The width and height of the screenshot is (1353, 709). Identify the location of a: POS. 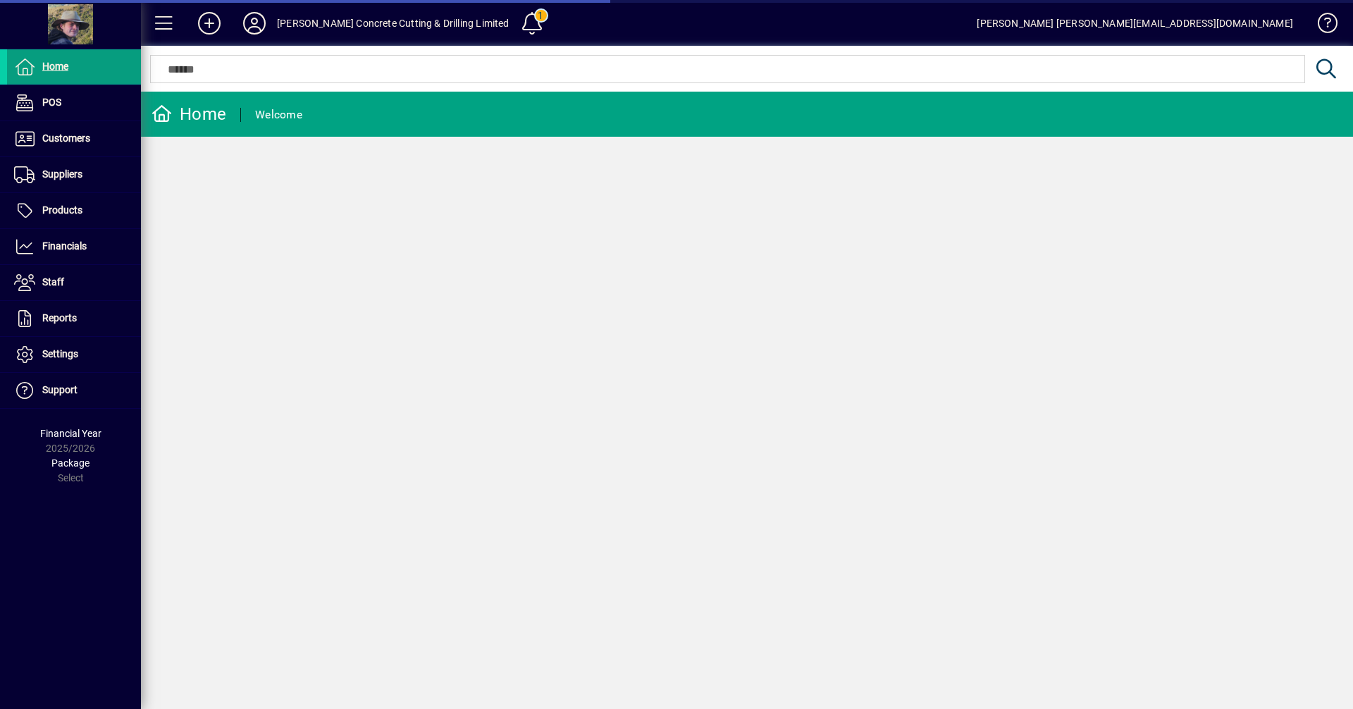
(74, 103).